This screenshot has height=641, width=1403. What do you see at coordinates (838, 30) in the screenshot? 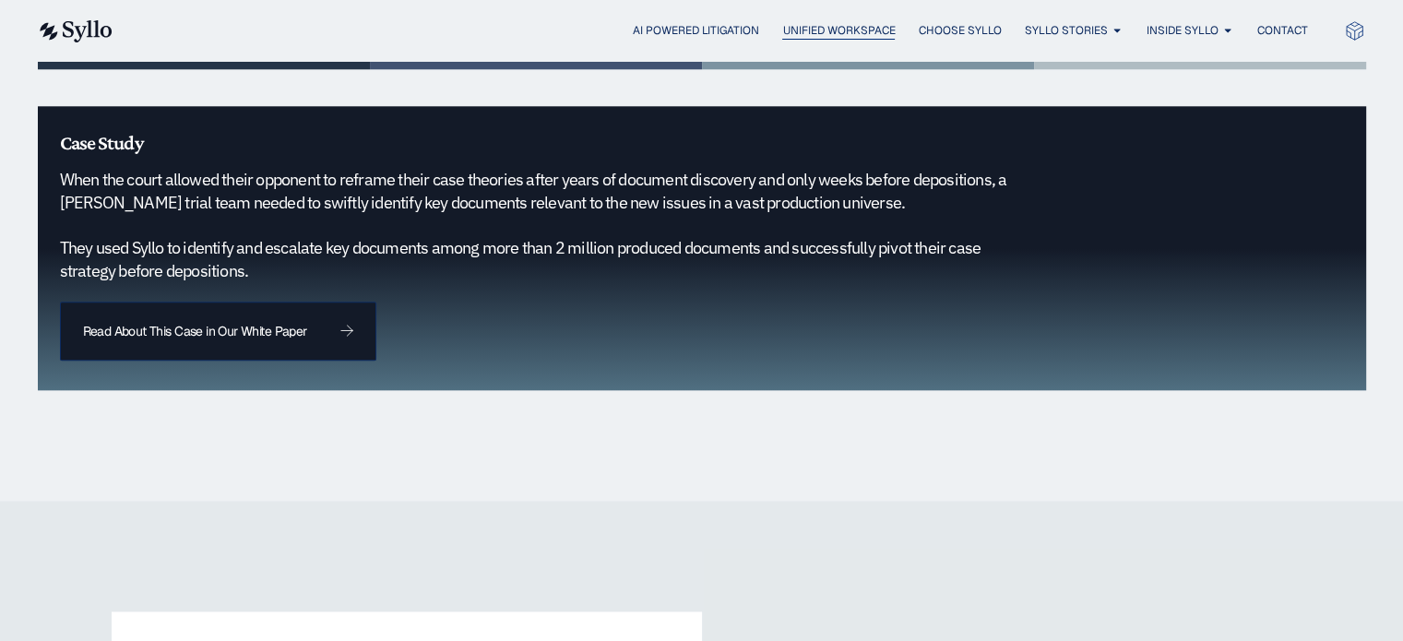
I see `span: Unified Workspace` at bounding box center [838, 30].